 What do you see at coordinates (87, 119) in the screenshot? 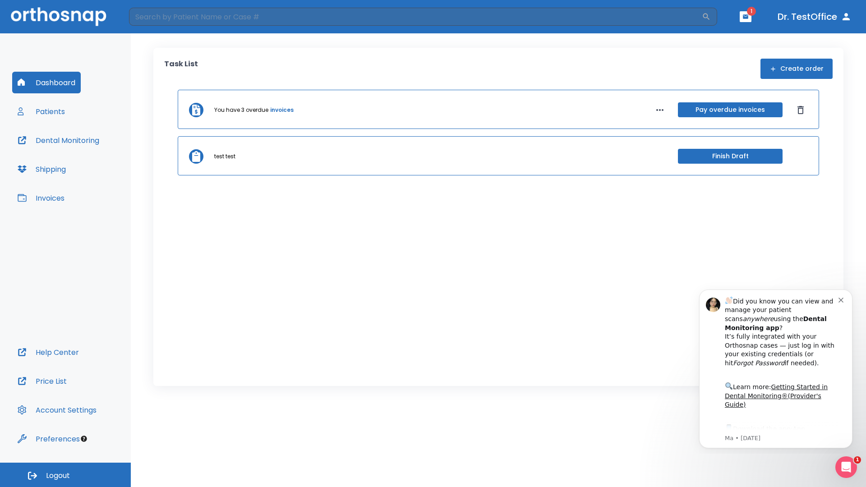
I see `a: (Provider's Guide)` at bounding box center [87, 119].